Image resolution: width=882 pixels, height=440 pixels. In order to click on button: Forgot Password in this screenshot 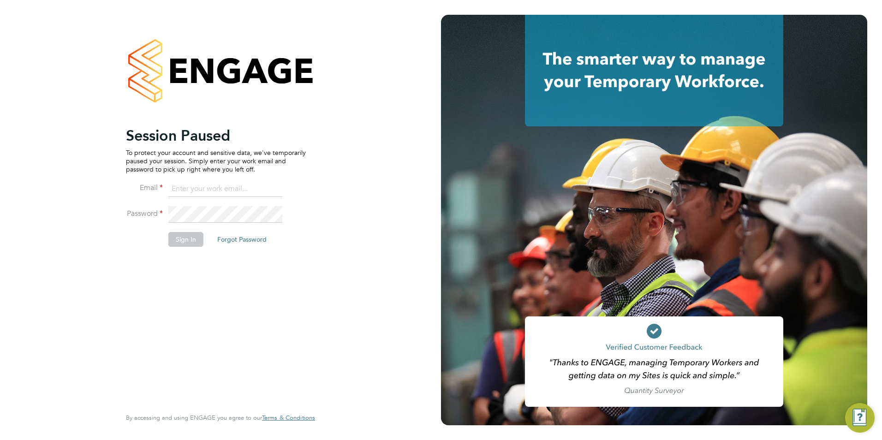, I will do `click(242, 239)`.